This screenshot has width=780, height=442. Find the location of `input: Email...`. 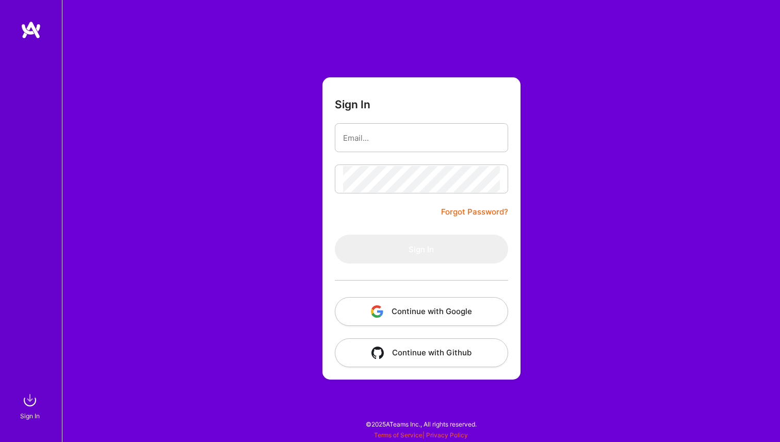

input: Email... is located at coordinates (421, 138).